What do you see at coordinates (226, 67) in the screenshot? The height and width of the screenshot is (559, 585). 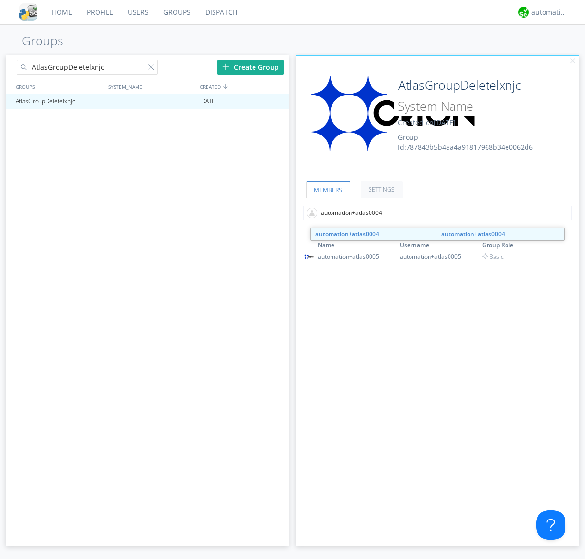 I see `img: plus.svg` at bounding box center [226, 67].